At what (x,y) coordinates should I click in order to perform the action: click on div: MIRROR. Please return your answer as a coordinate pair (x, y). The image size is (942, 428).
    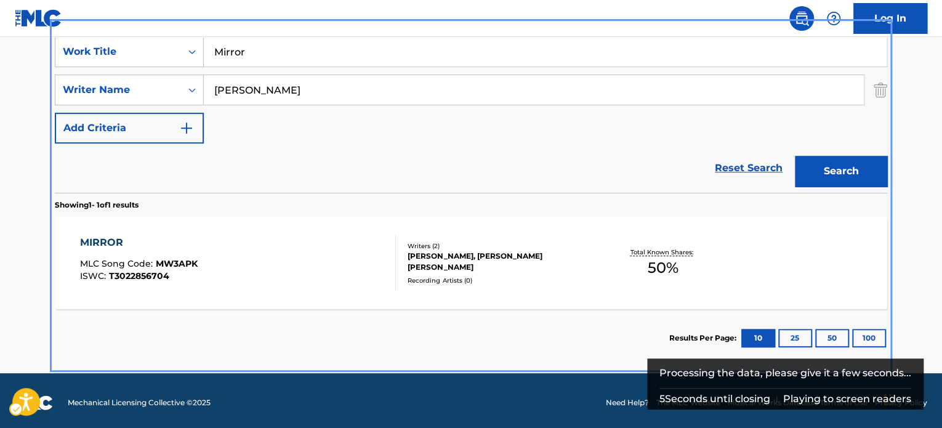
    Looking at the image, I should click on (139, 243).